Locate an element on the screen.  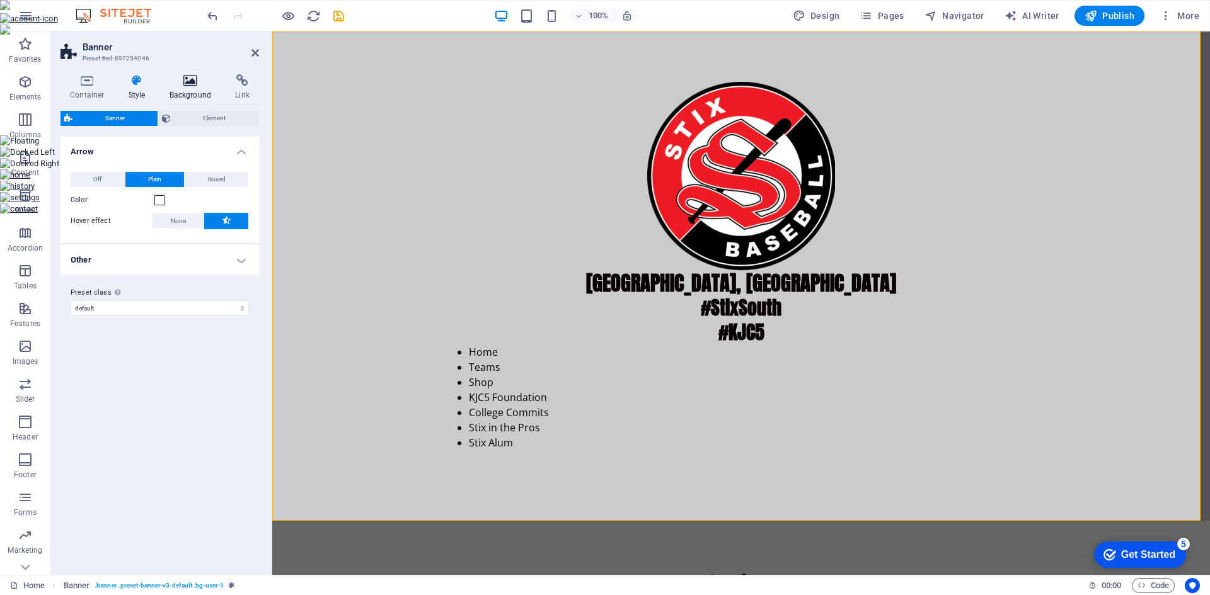
span: . banner .preset-banner-v3-default .bg-user-1 is located at coordinates (159, 586).